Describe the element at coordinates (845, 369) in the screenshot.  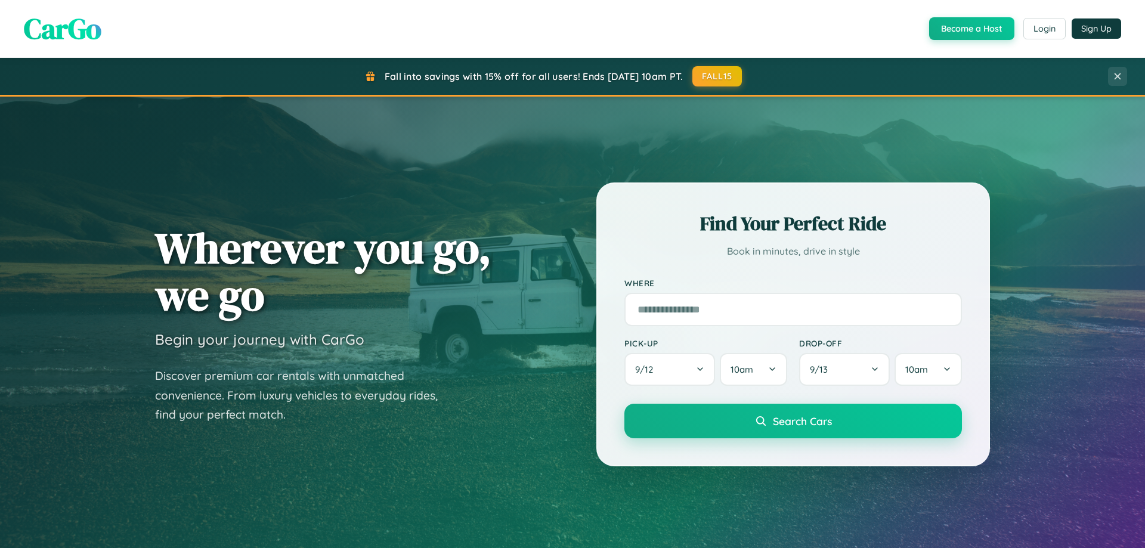
I see `button: 9/13` at that location.